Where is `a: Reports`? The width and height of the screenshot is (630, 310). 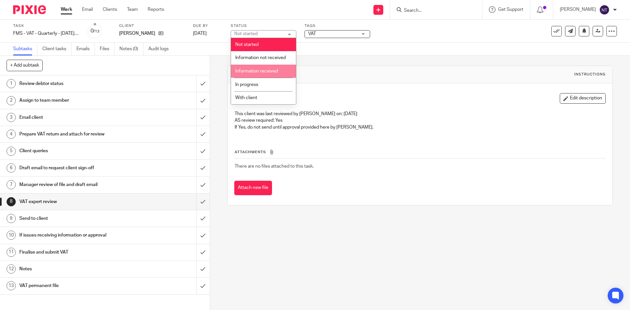 a: Reports is located at coordinates (156, 10).